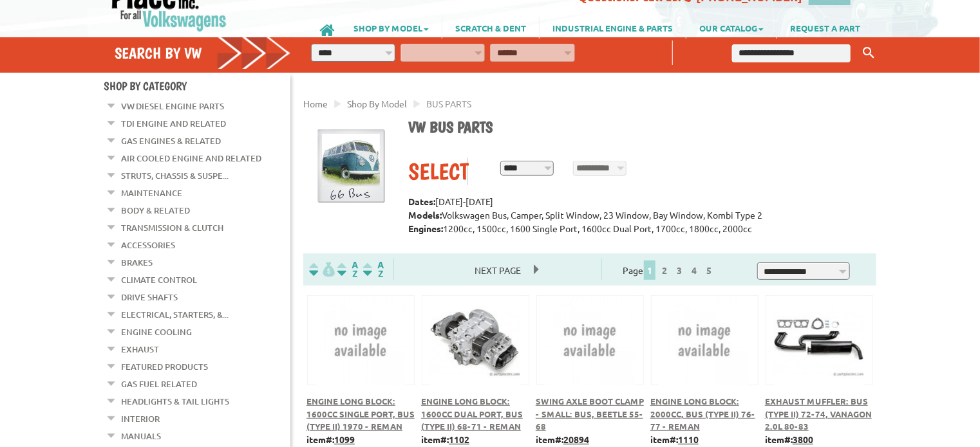  I want to click on a: Engine Long Block: 1600cc Dual Port, Bus (Type II) 68-71 - Reman, so click(472, 414).